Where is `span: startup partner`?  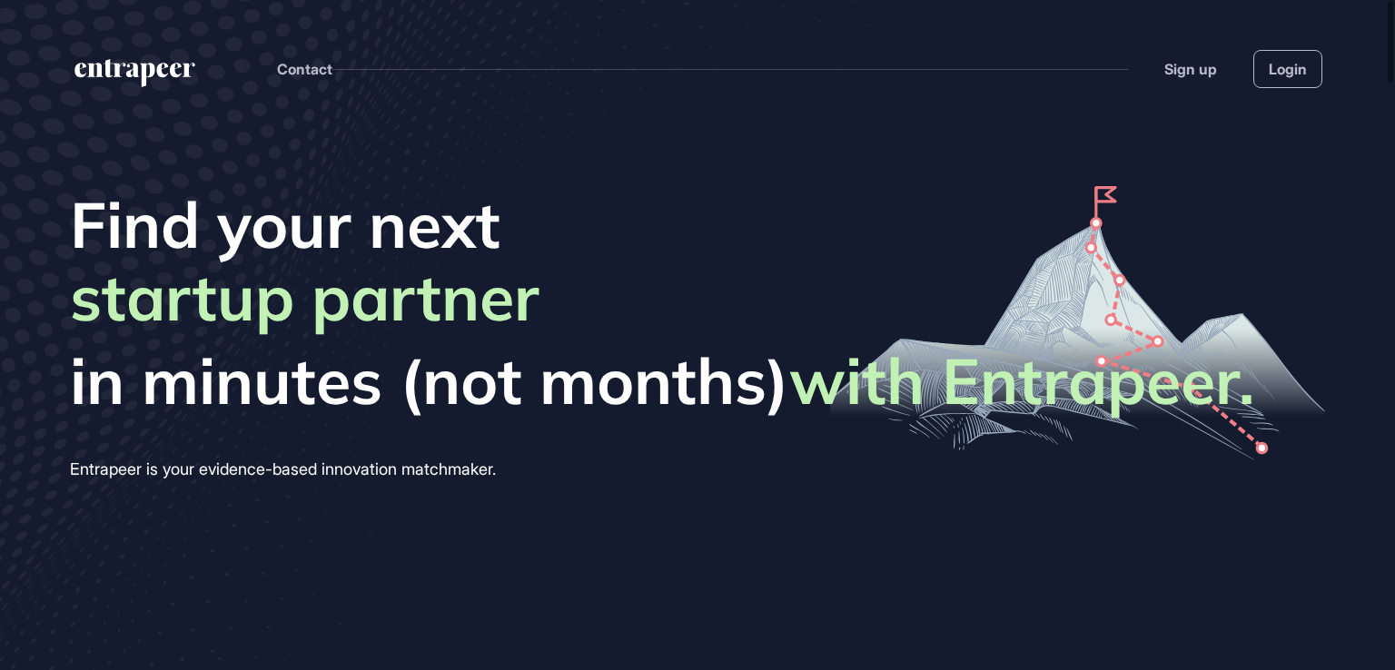 span: startup partner is located at coordinates (304, 301).